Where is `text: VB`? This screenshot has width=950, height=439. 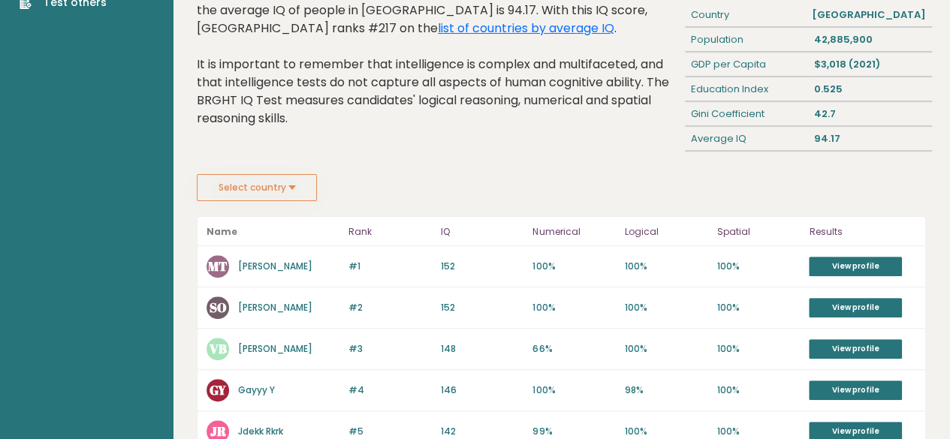 text: VB is located at coordinates (218, 348).